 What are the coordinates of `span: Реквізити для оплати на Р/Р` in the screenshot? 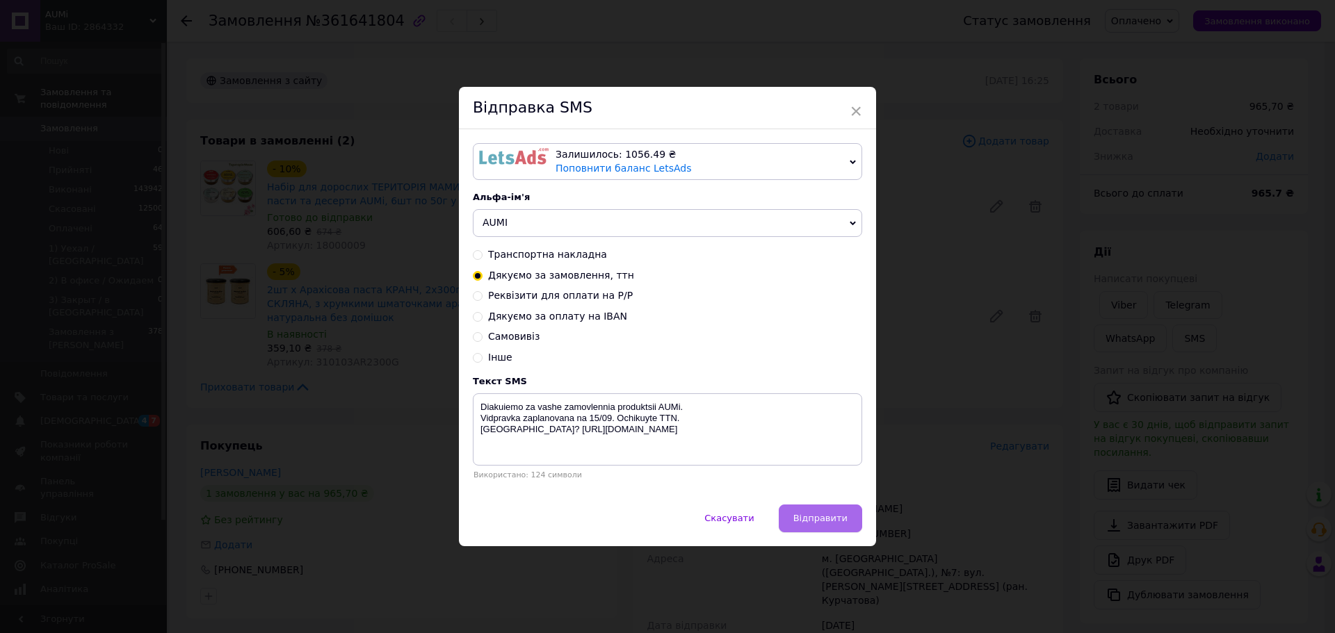 It's located at (560, 295).